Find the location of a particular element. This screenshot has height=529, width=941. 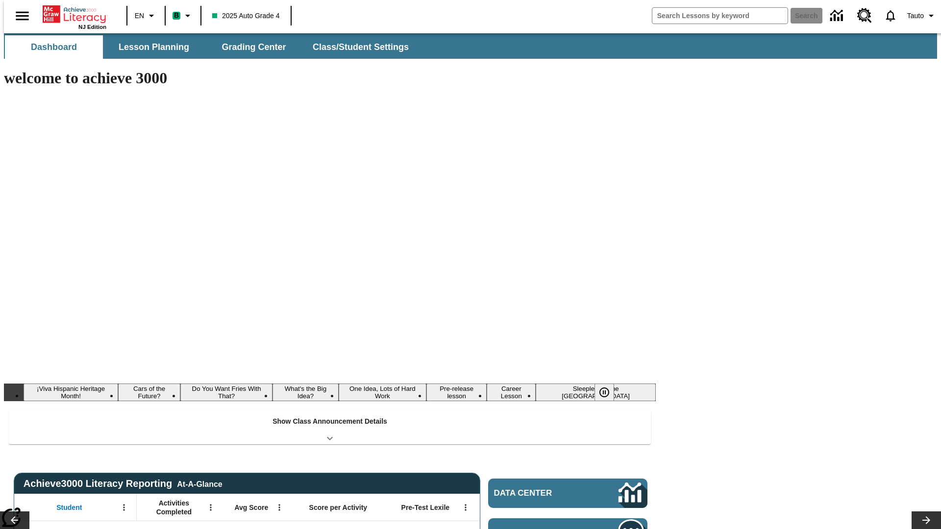

span: EN is located at coordinates (139, 16).